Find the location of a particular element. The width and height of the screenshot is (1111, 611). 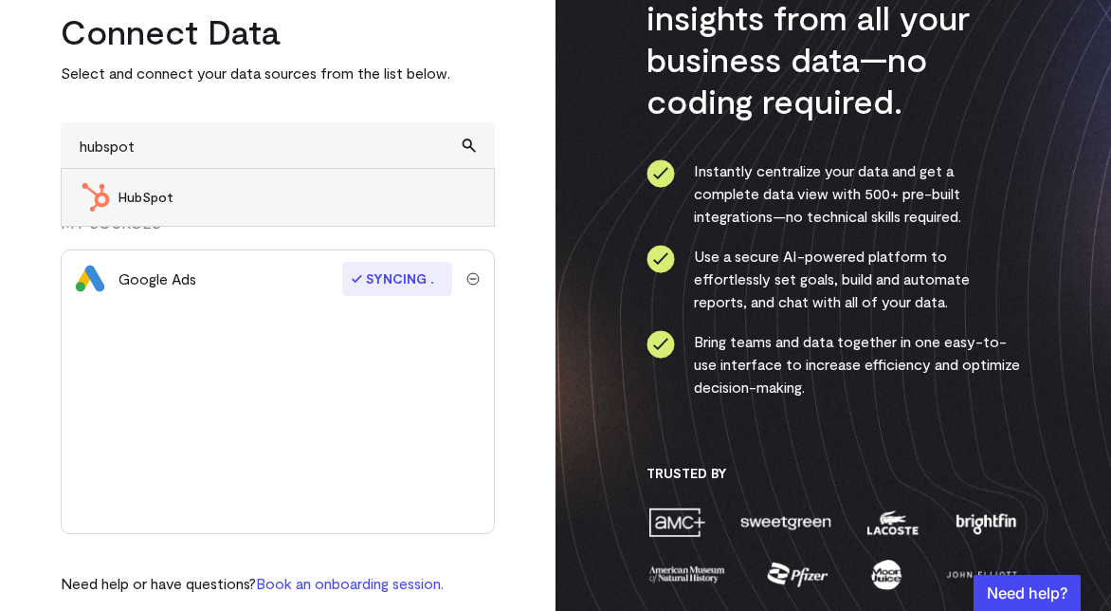

span: HubSpot is located at coordinates (297, 197).